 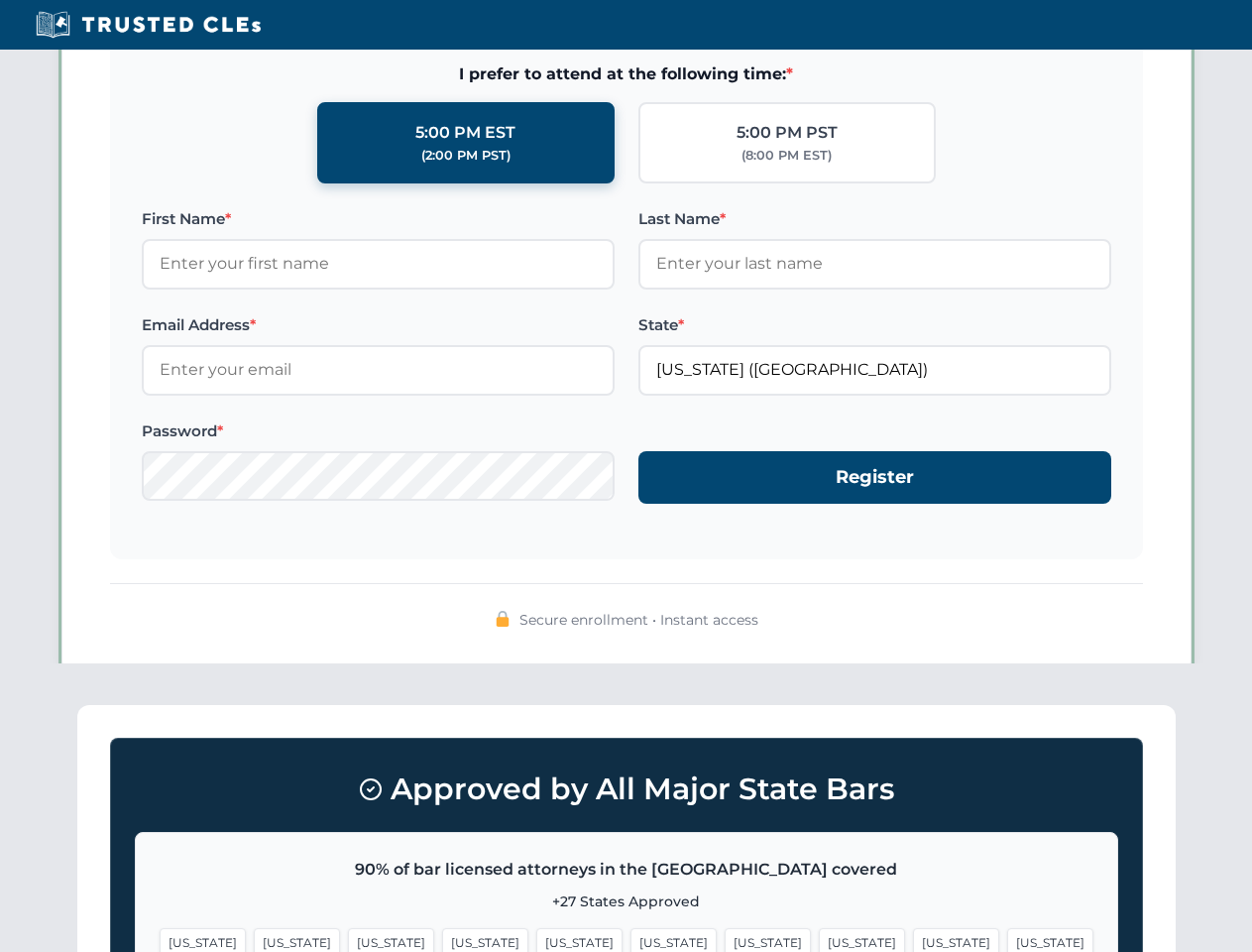 What do you see at coordinates (378, 370) in the screenshot?
I see `input: Enter your email` at bounding box center [378, 370].